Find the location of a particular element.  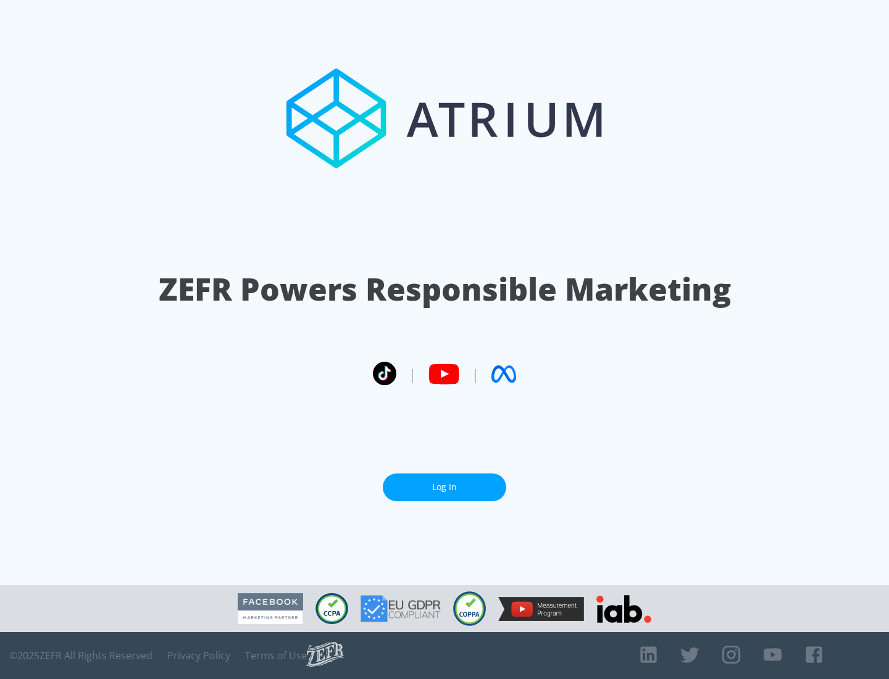

img: Facebook Marketing Partner is located at coordinates (270, 609).